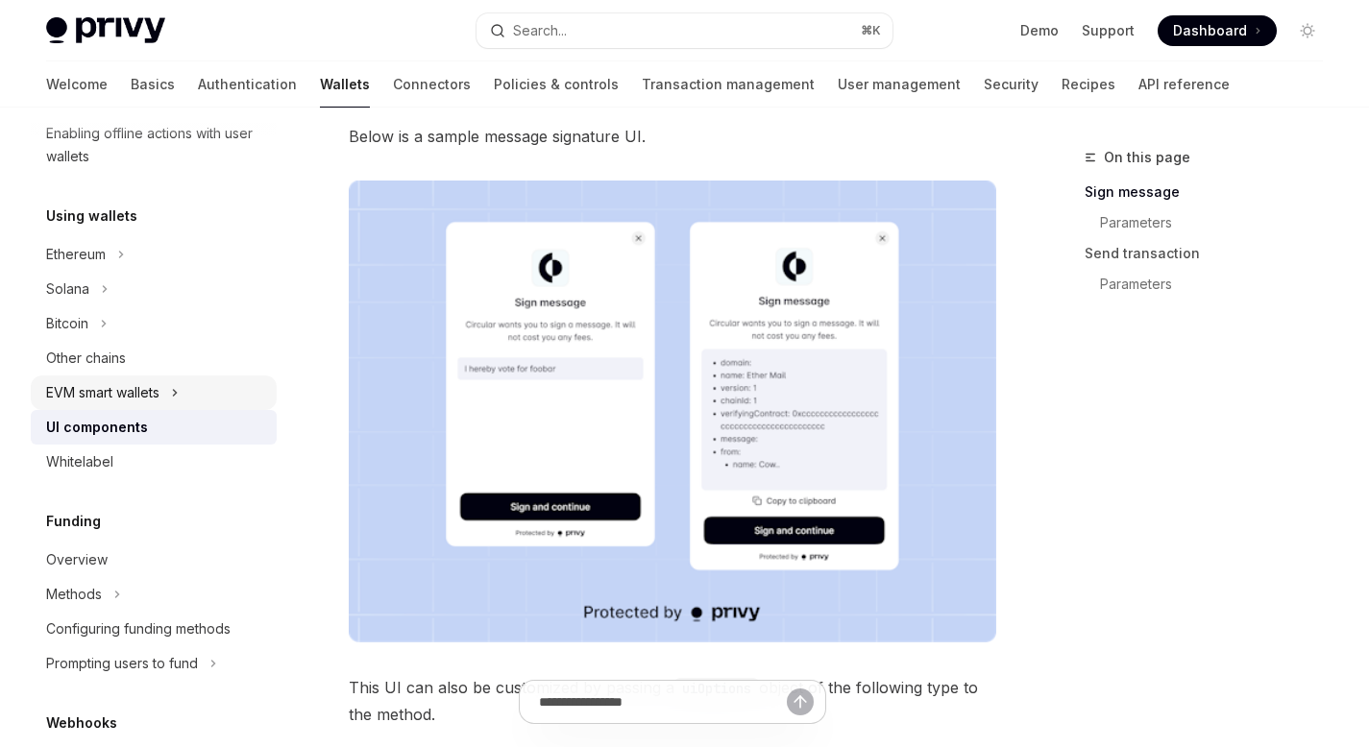 This screenshot has height=747, width=1369. What do you see at coordinates (82, 723) in the screenshot?
I see `h5: Webhooks` at bounding box center [82, 723].